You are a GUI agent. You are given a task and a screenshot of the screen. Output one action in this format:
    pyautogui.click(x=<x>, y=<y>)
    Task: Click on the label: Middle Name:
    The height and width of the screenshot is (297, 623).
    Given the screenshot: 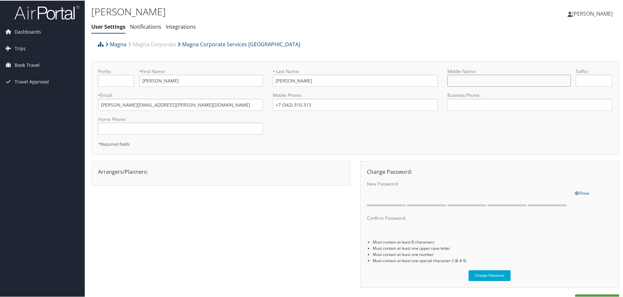 What is the action you would take?
    pyautogui.click(x=509, y=71)
    